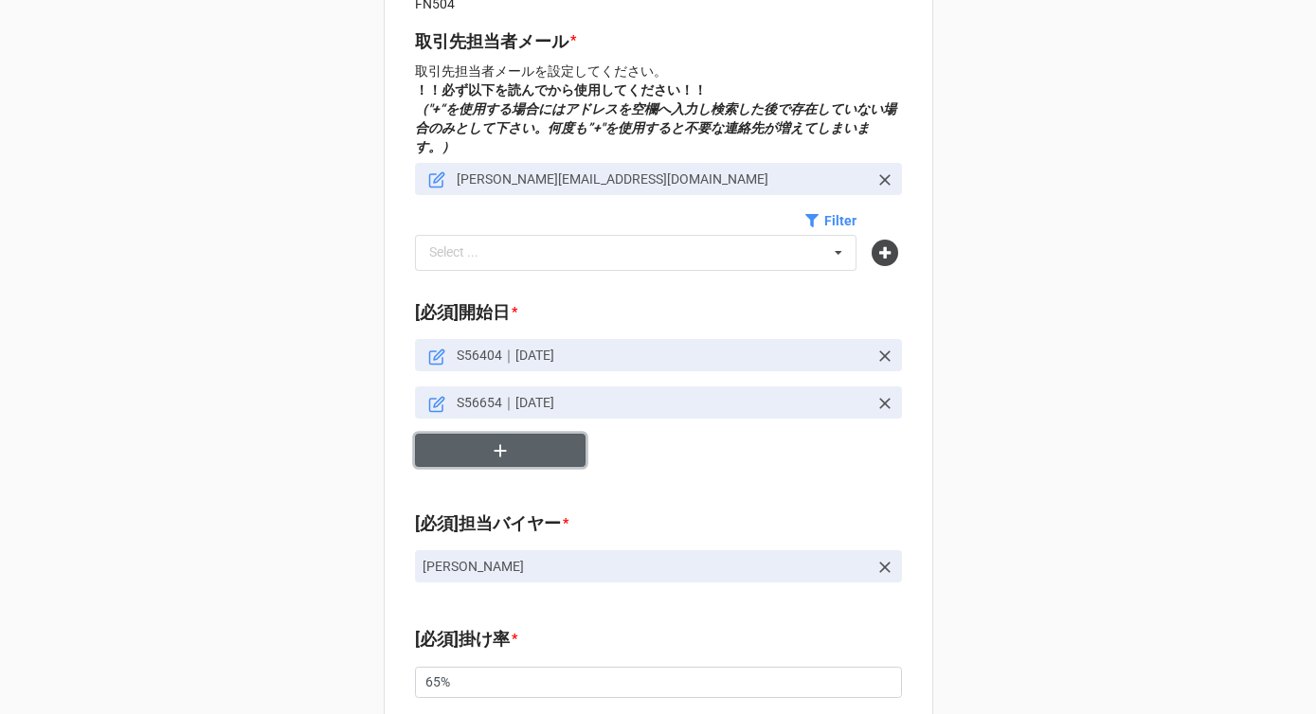 The width and height of the screenshot is (1316, 714). I want to click on div: Select ..., so click(465, 252).